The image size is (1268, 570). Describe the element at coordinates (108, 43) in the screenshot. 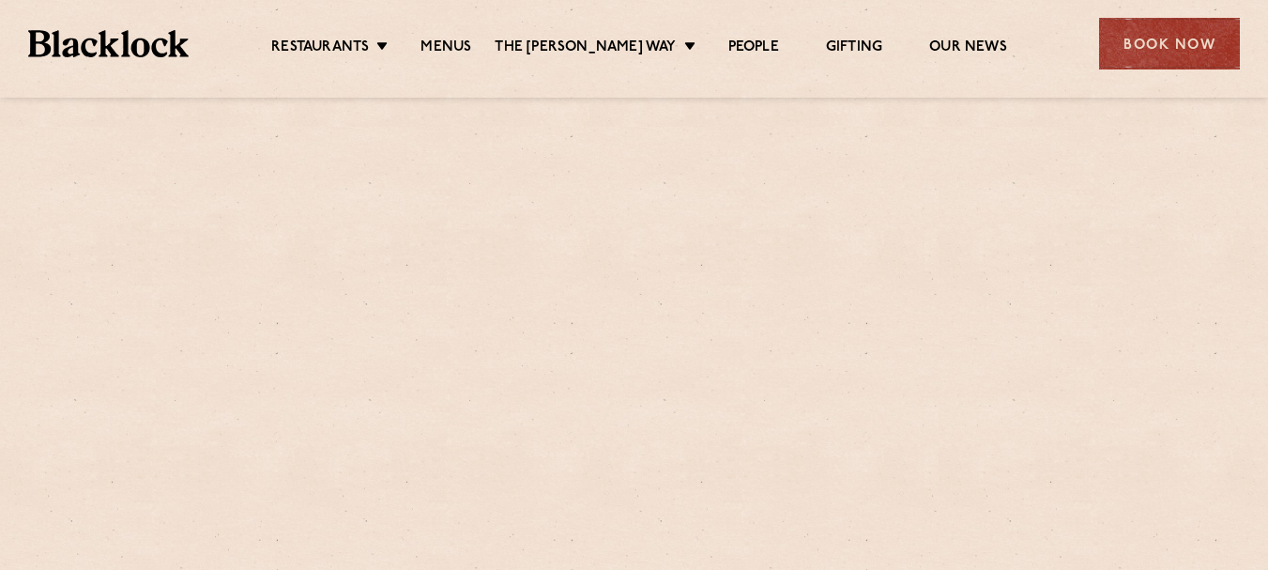

I see `img: BL_Textured_Logo-footer-cropped.svg` at that location.